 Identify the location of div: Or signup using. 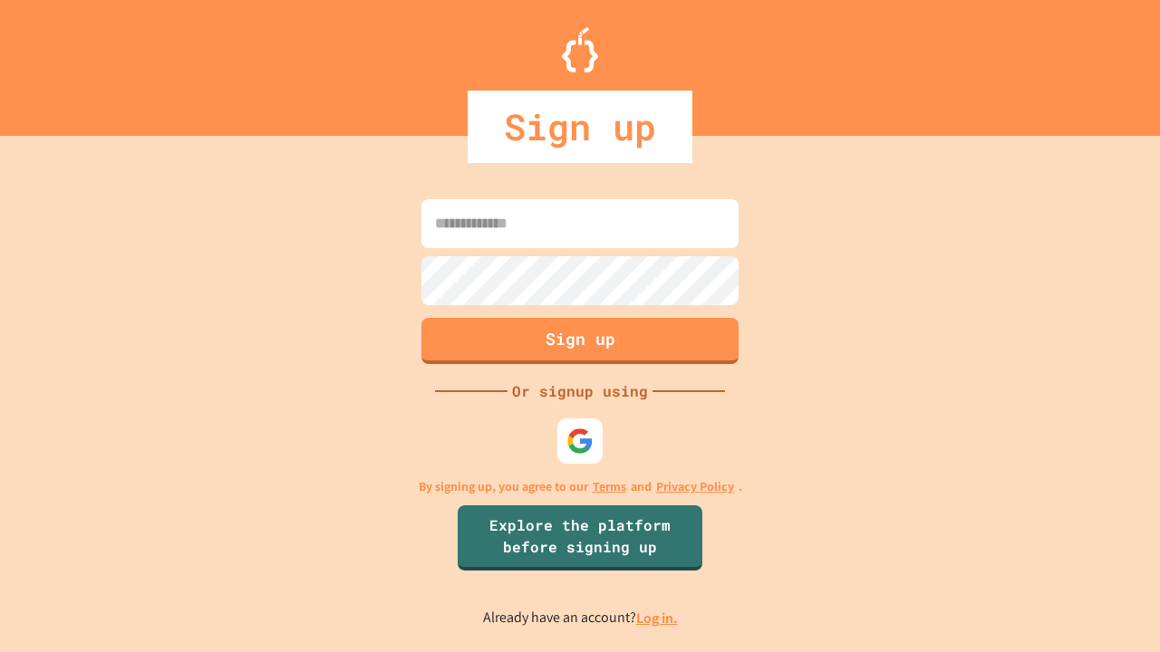
(580, 391).